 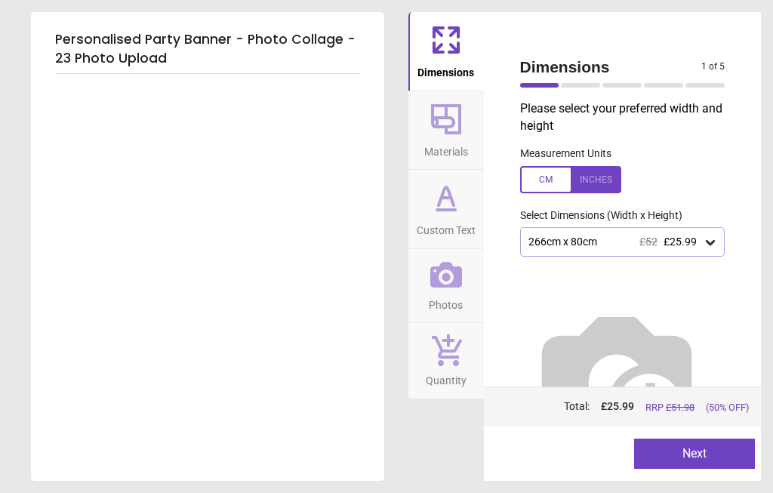 What do you see at coordinates (446, 209) in the screenshot?
I see `button: Custom Text` at bounding box center [446, 209].